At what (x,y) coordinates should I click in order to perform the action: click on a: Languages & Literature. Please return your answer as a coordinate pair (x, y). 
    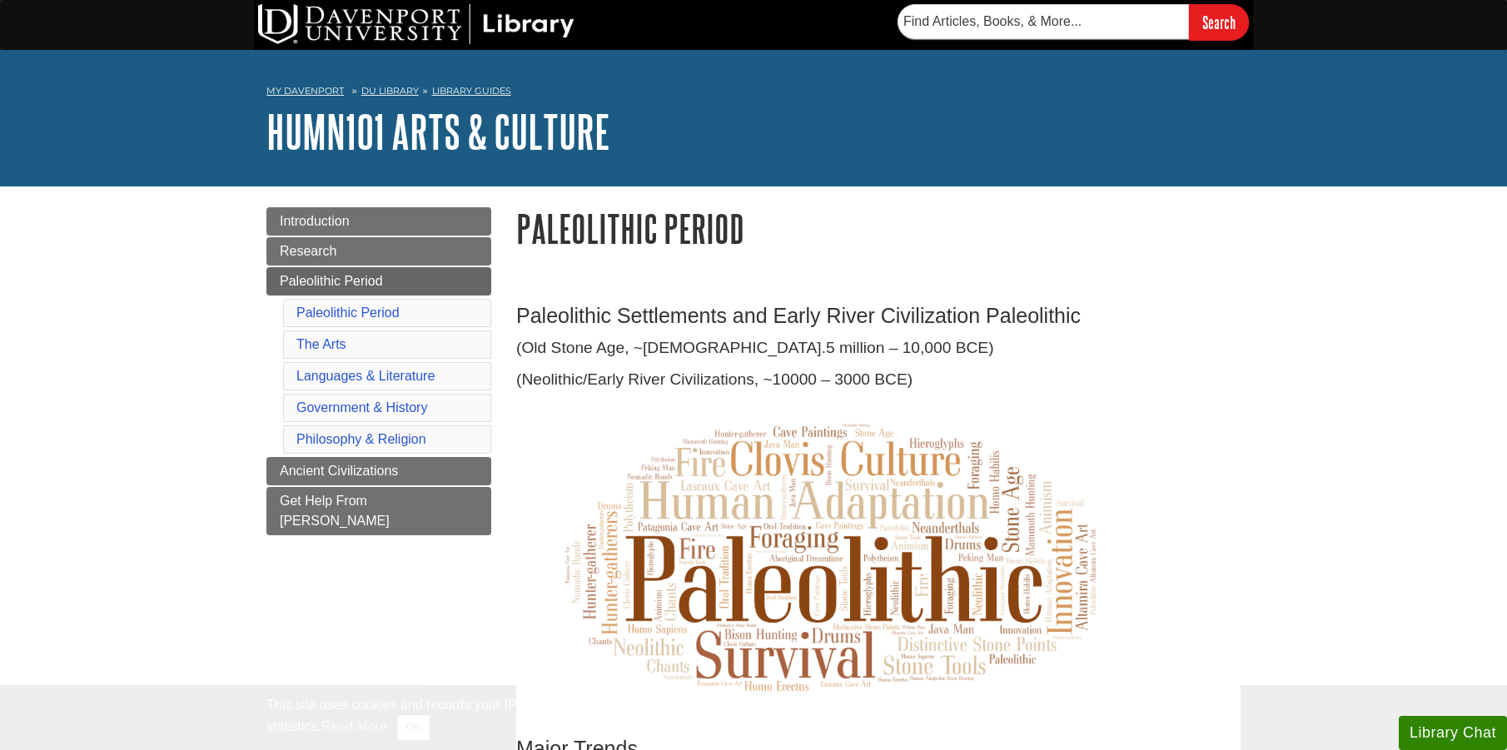
    Looking at the image, I should click on (366, 376).